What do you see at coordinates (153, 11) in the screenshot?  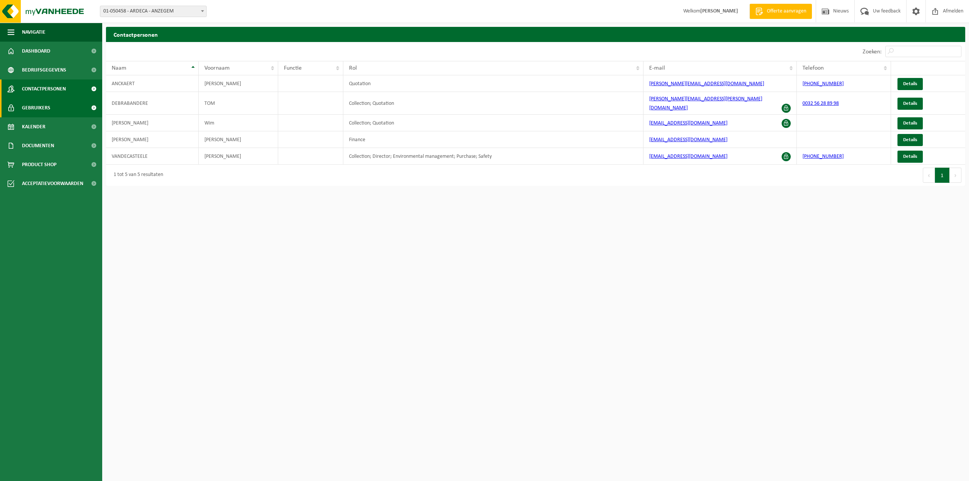 I see `span: 01-050458 - ARDECA - ANZEGEM` at bounding box center [153, 11].